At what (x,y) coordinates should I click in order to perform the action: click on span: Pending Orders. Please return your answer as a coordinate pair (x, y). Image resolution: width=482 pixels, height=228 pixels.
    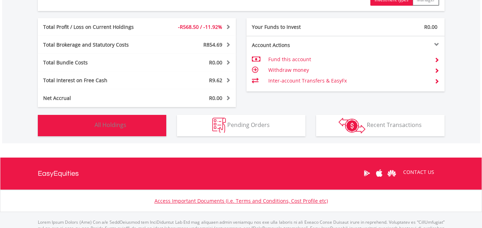
    Looking at the image, I should click on (248, 125).